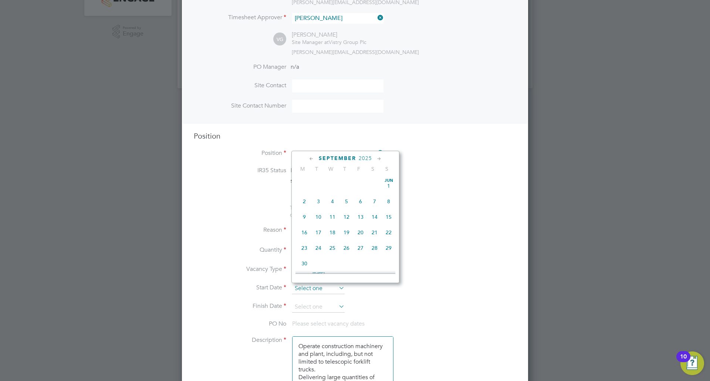 This screenshot has width=710, height=381. I want to click on span: 1, so click(388, 186).